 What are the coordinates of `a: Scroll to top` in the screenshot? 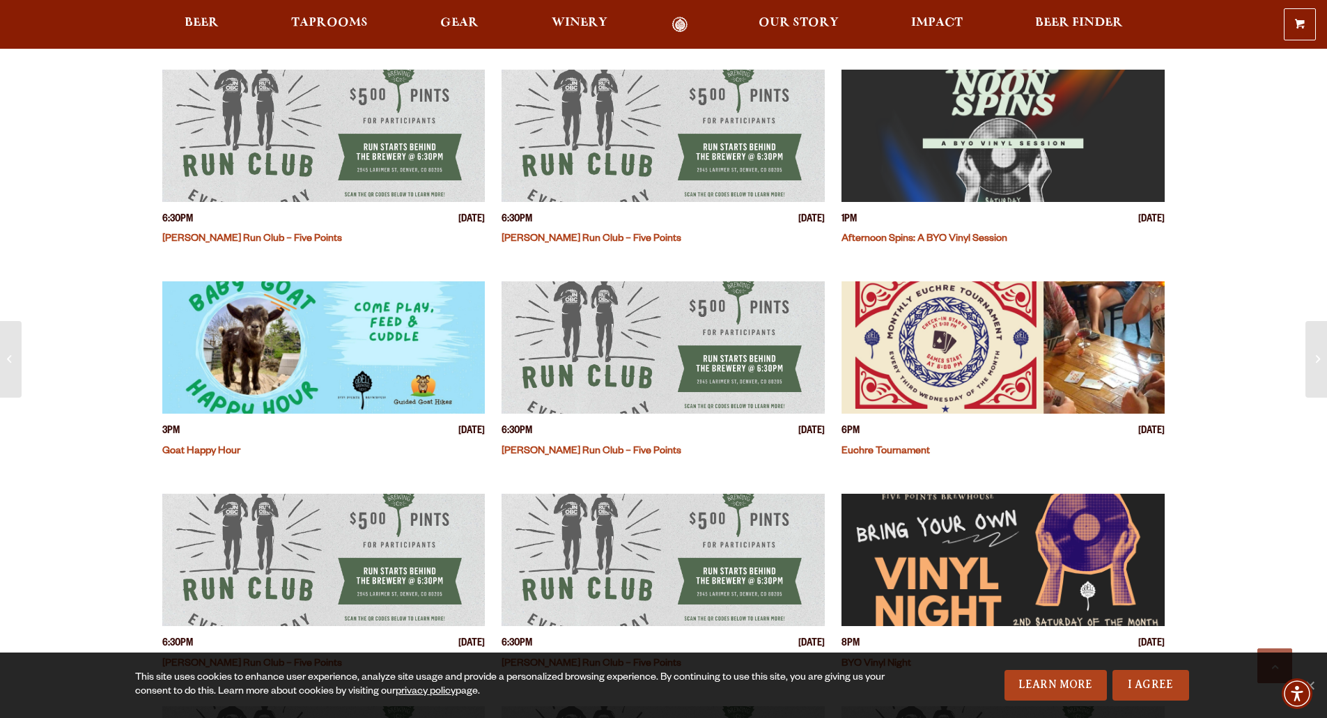 It's located at (1275, 666).